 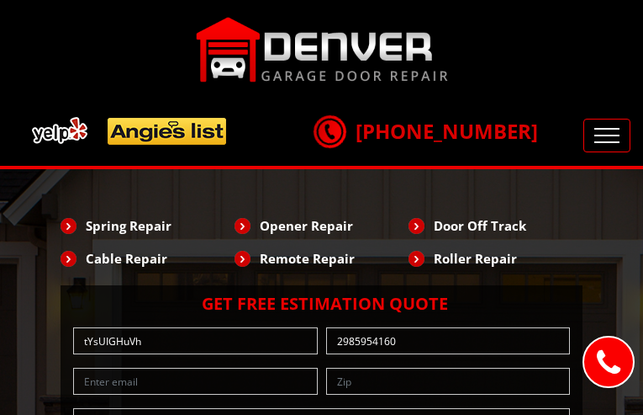 What do you see at coordinates (195, 381) in the screenshot?
I see `input: Enter email` at bounding box center [195, 381].